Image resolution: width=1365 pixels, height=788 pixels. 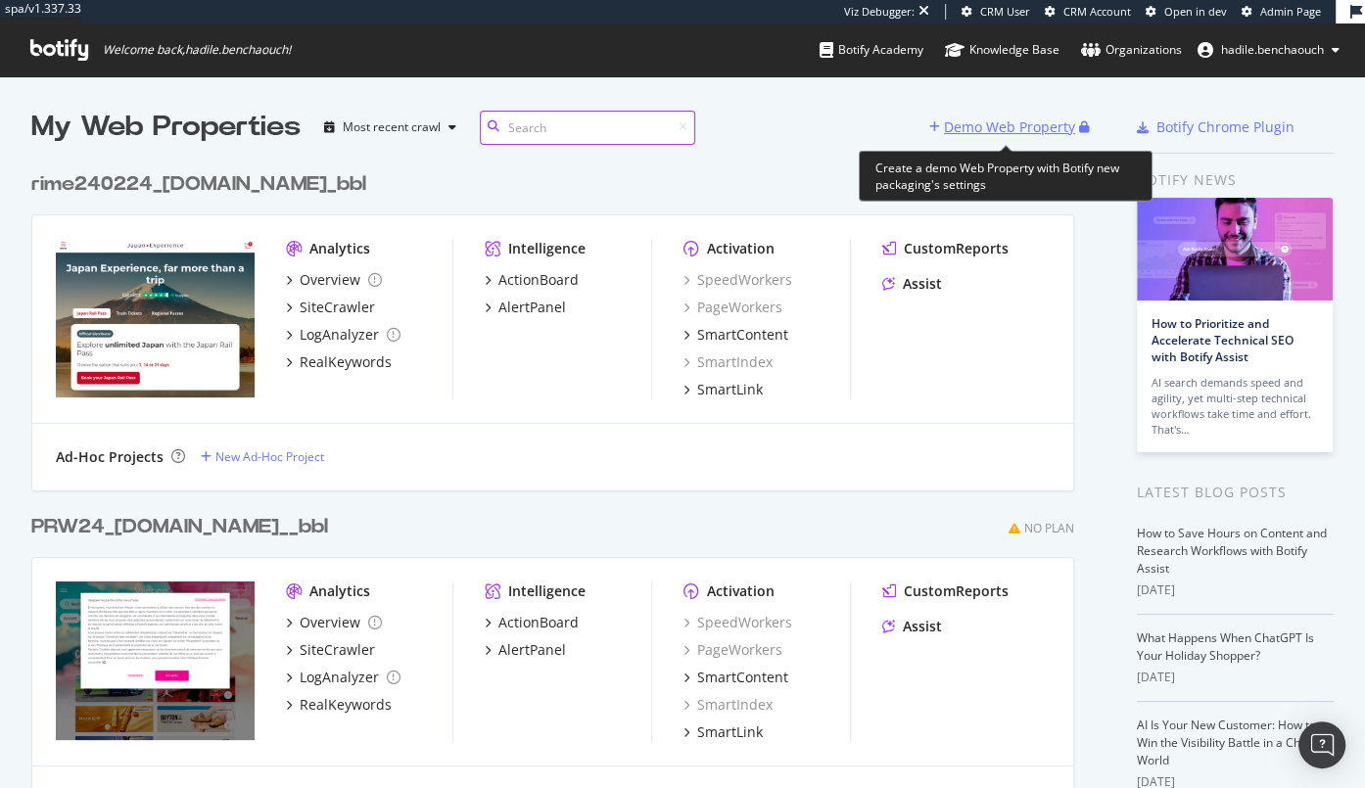 I want to click on div: PageWorkers, so click(x=732, y=307).